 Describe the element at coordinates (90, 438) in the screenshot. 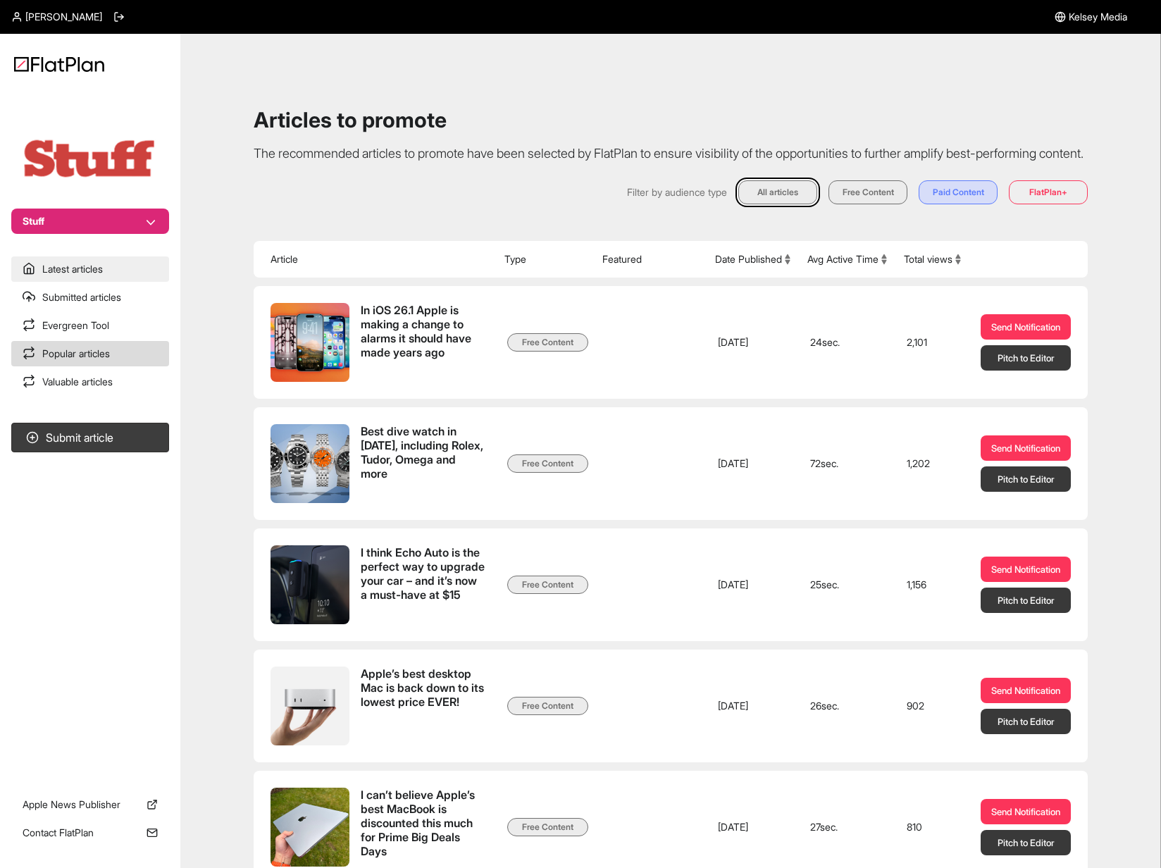

I see `button: Submit article` at that location.